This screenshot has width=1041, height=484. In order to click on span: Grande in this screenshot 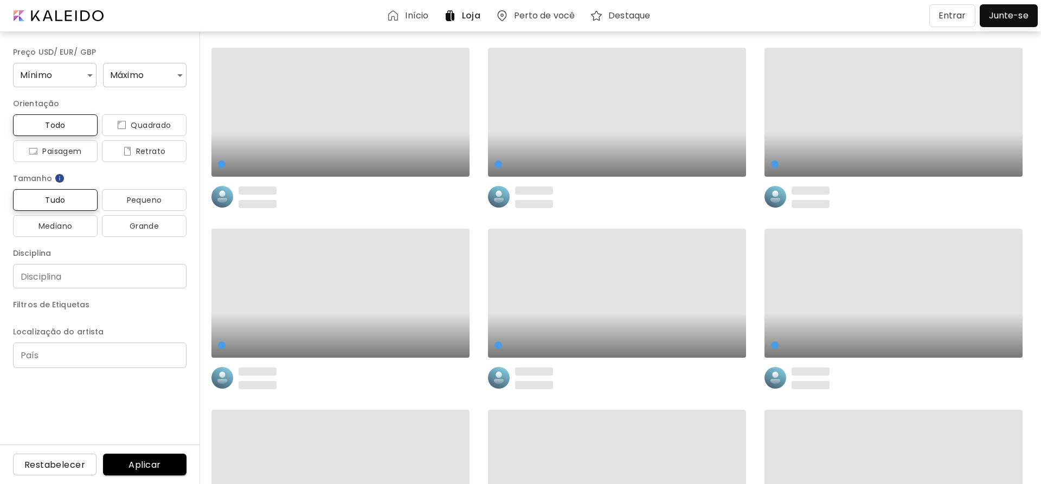, I will do `click(144, 226)`.